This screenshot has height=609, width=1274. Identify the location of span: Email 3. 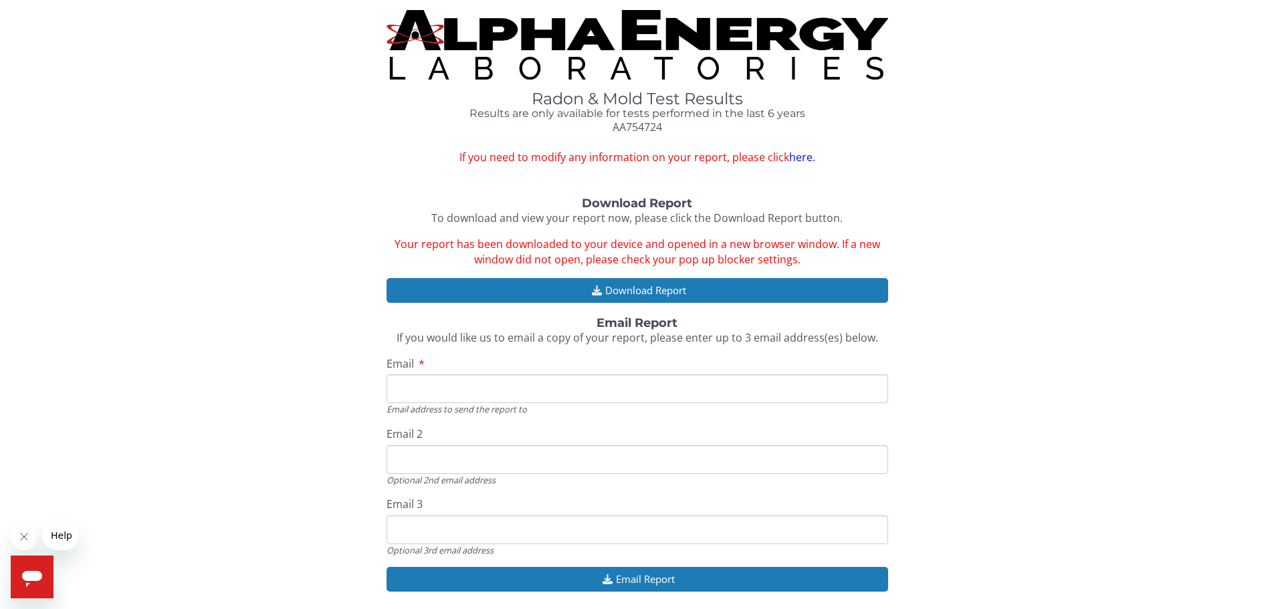
(405, 504).